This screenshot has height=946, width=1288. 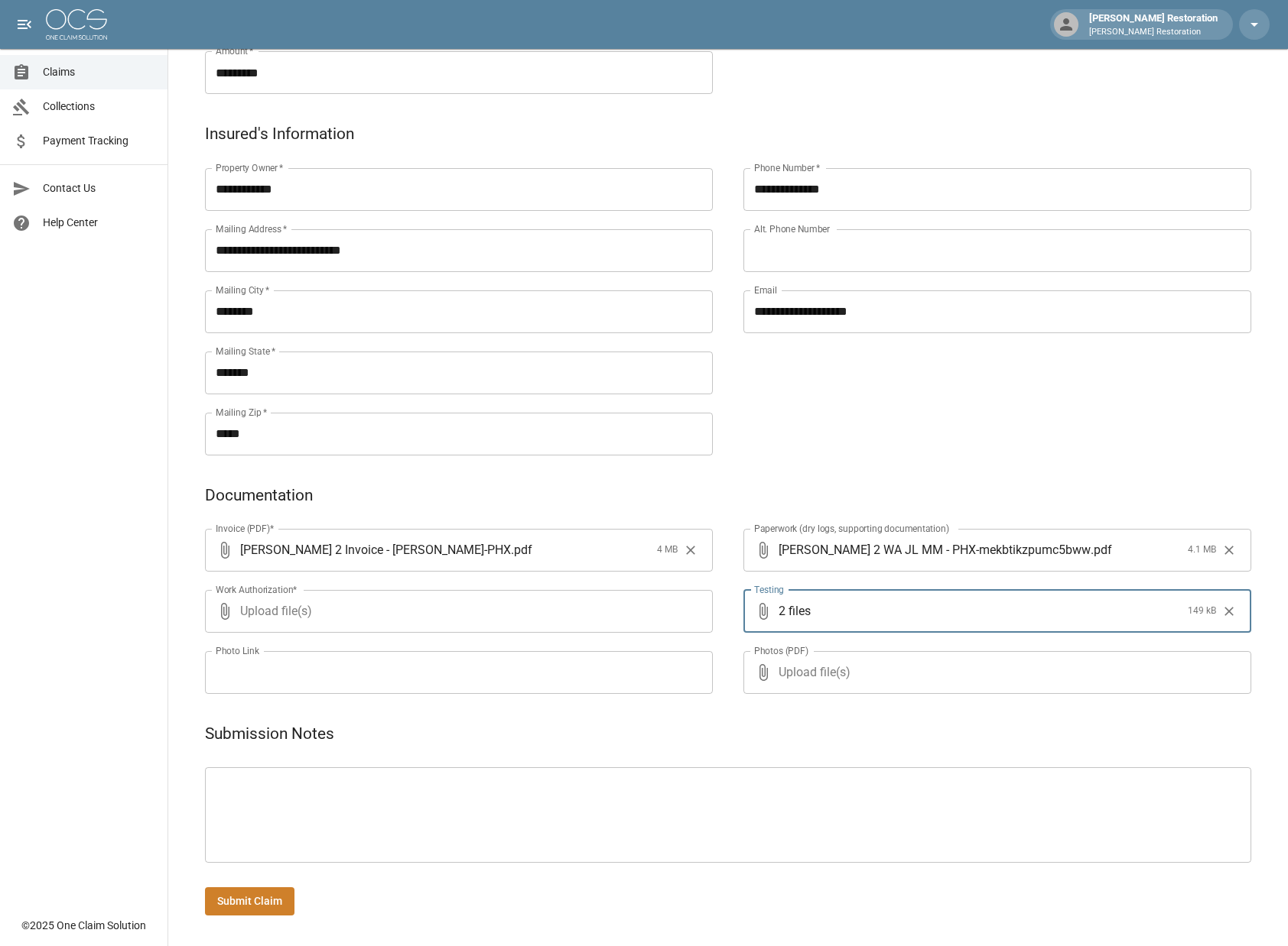 I want to click on span: 4 MB, so click(x=667, y=550).